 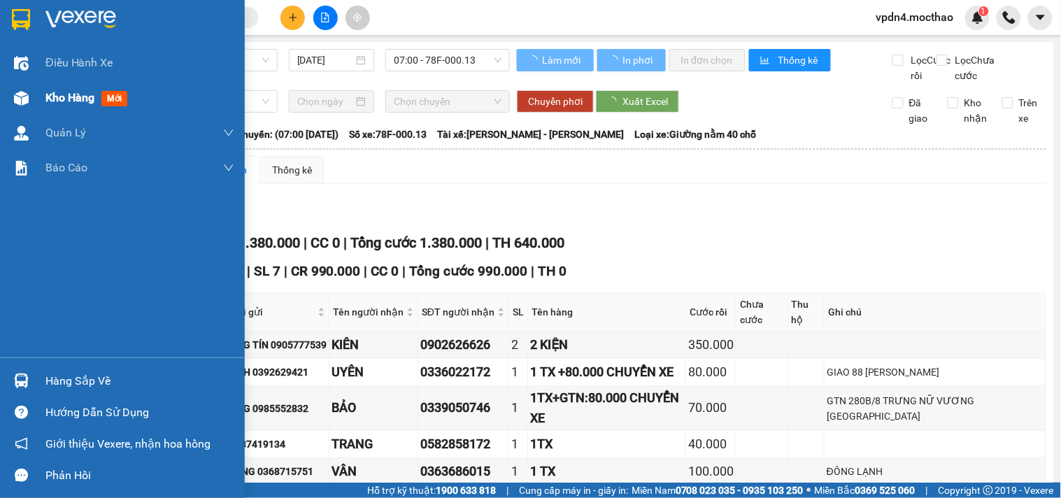 I want to click on button: In phơi, so click(x=632, y=60).